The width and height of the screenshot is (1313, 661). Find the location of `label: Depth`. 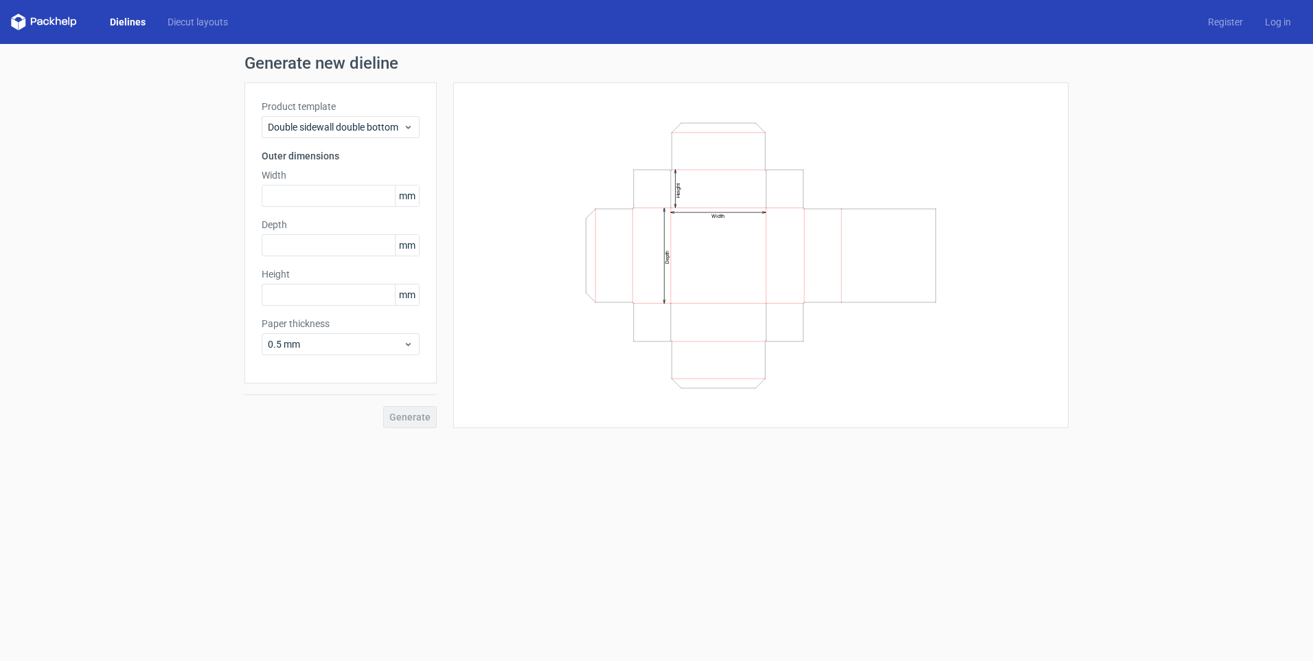

label: Depth is located at coordinates (341, 225).